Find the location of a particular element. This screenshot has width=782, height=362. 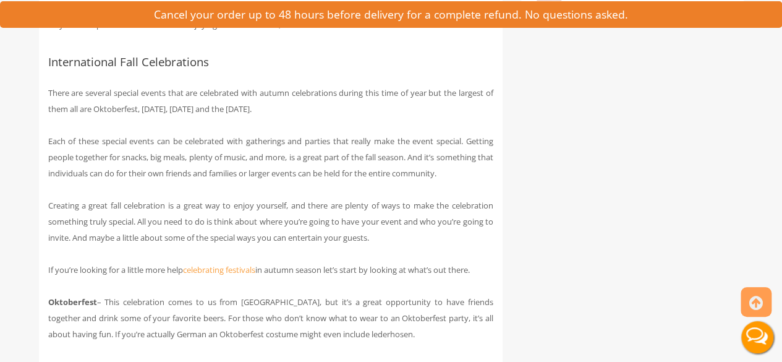

h3: International Fall Celebrations is located at coordinates (271, 62).